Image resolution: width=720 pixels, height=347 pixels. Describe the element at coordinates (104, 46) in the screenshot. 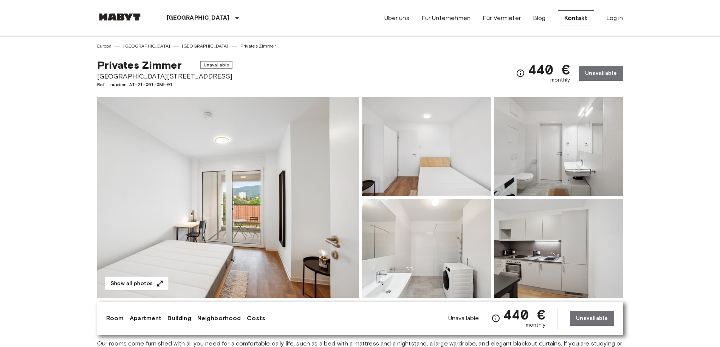

I see `a: Europa` at that location.